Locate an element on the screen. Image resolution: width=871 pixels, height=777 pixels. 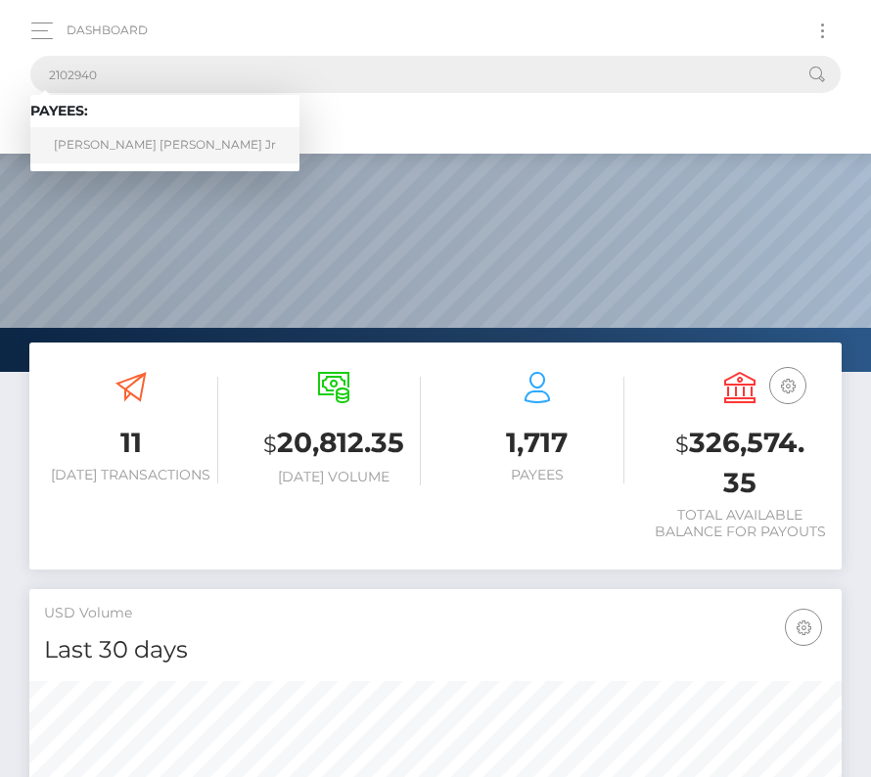
button: Toggle navigation is located at coordinates (822, 30).